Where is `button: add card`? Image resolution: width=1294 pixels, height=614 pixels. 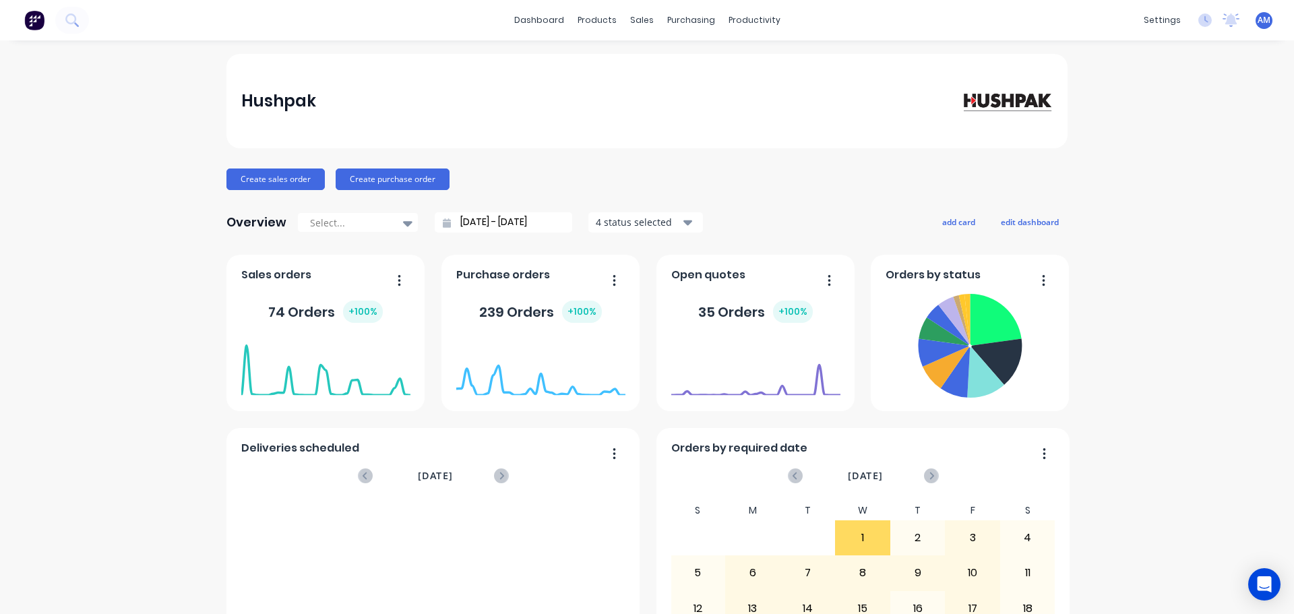
button: add card is located at coordinates (959, 222).